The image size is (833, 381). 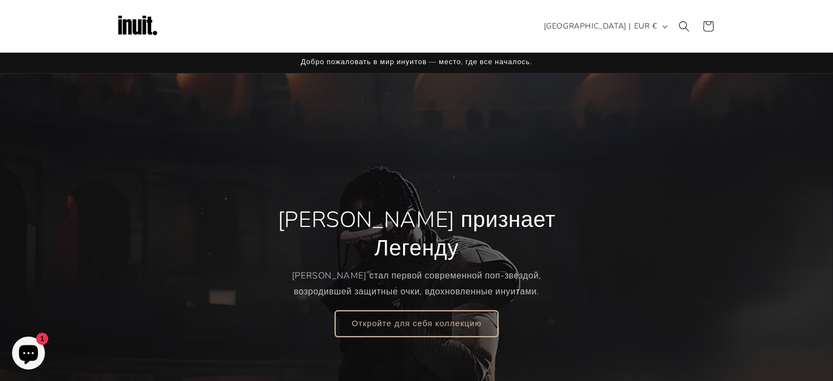 What do you see at coordinates (684, 26) in the screenshot?
I see `summary: Поиск` at bounding box center [684, 26].